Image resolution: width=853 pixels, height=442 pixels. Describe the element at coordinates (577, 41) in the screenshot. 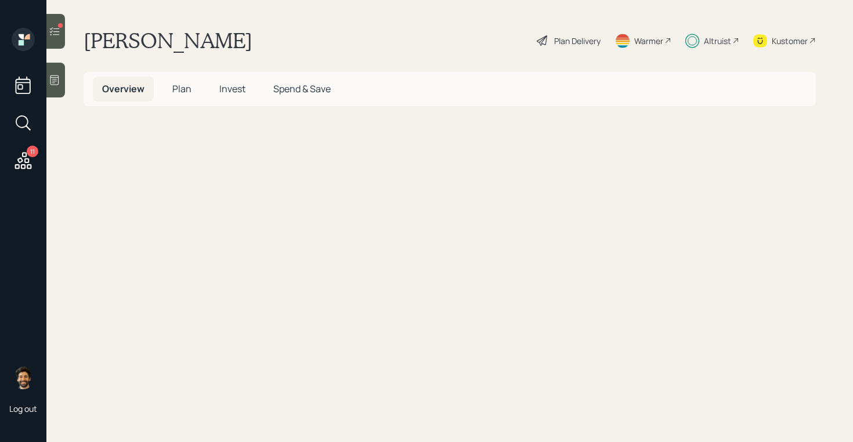

I see `div: Plan Delivery` at that location.